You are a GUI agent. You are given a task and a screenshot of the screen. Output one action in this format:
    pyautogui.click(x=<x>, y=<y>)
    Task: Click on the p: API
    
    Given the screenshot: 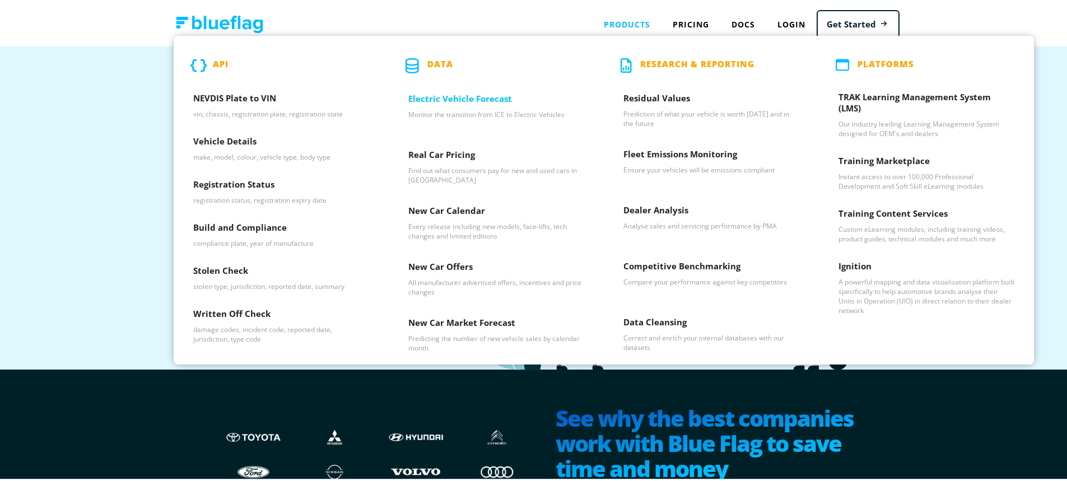 What is the action you would take?
    pyautogui.click(x=221, y=64)
    